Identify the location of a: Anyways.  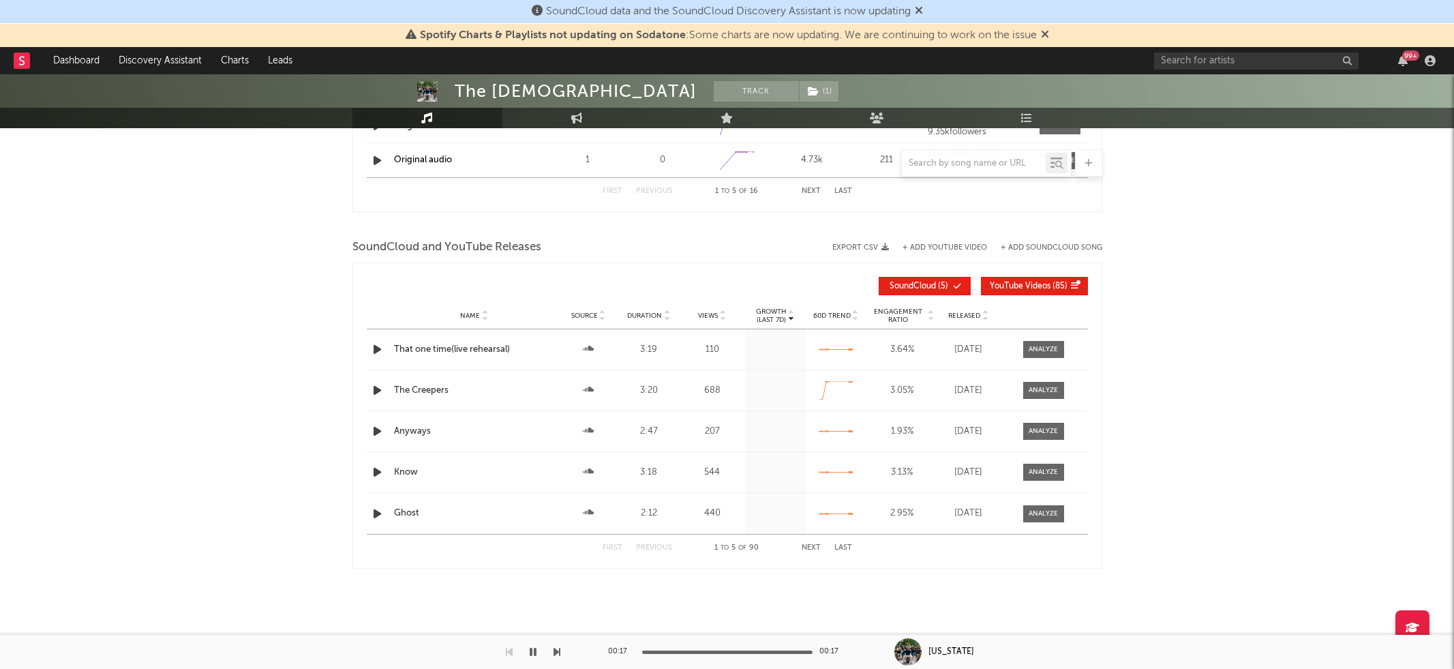
(474, 431).